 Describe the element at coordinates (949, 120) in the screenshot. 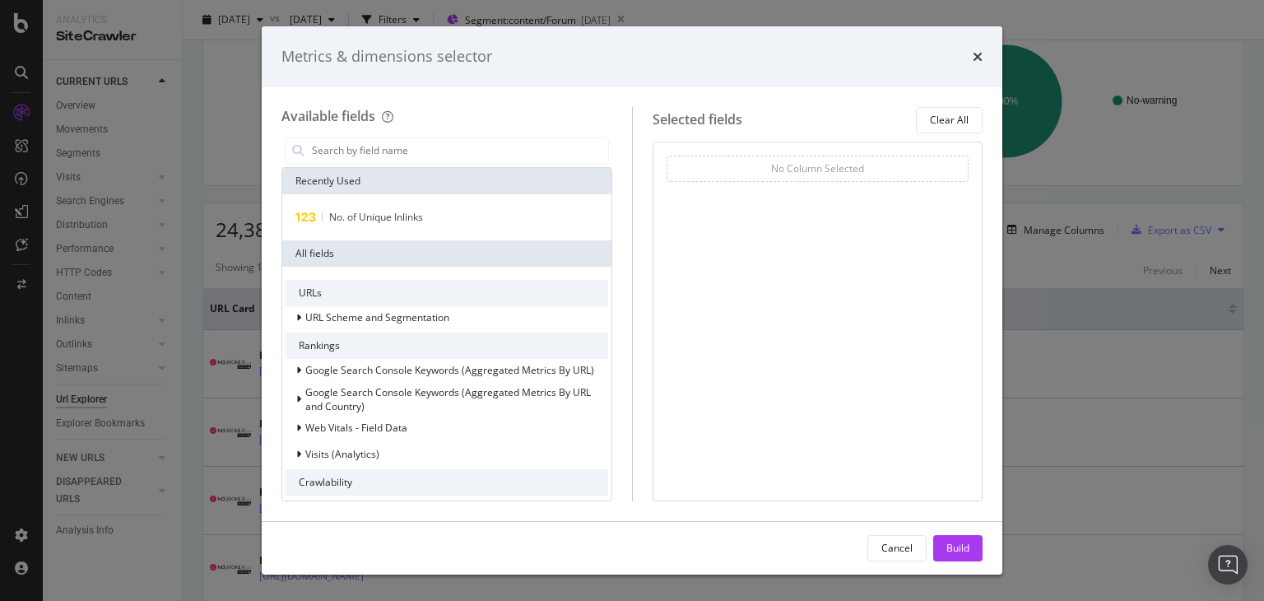

I see `button: Clear All` at that location.